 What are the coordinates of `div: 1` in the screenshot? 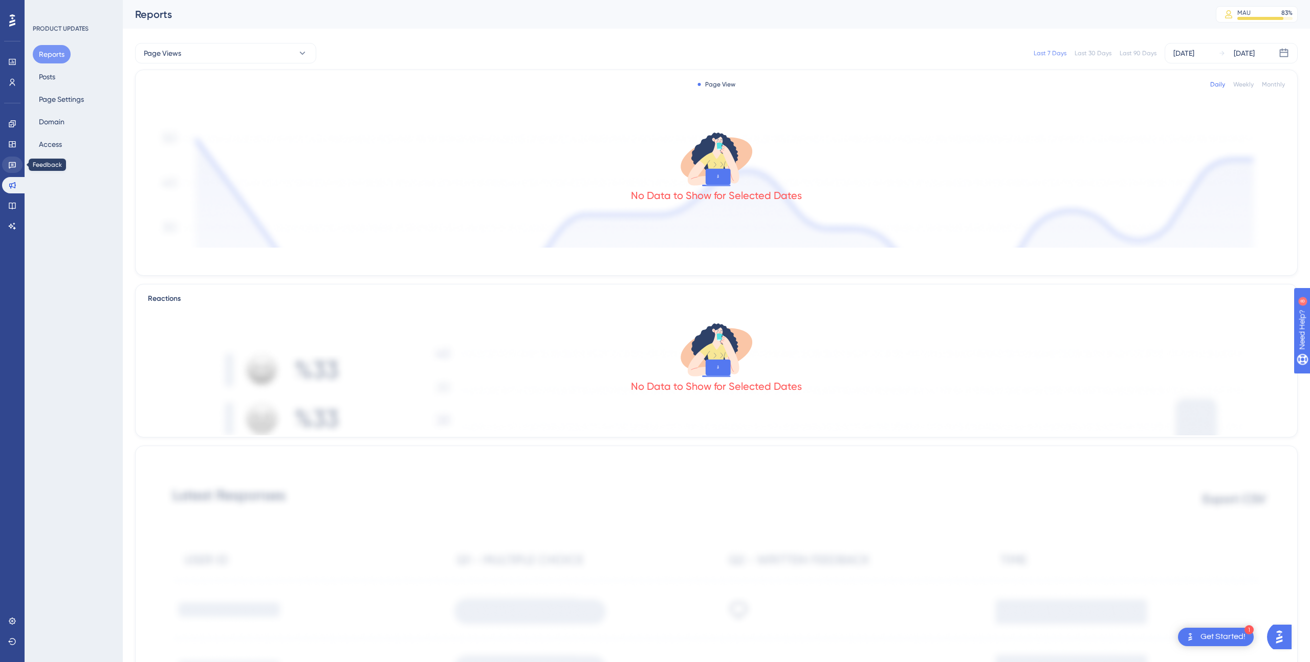 It's located at (1250, 630).